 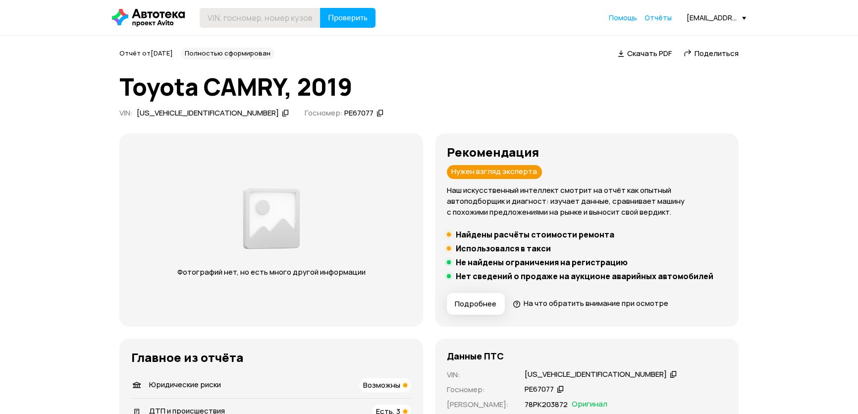 I want to click on span: Отчёты, so click(x=658, y=17).